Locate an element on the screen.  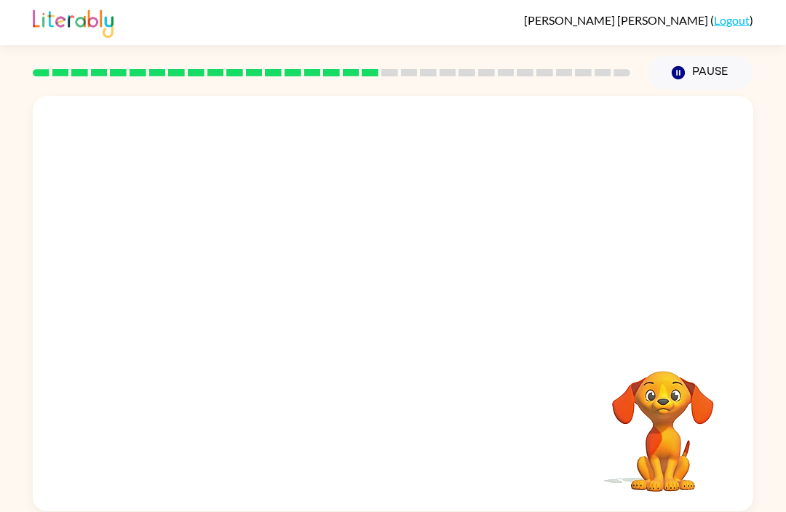
video: Your browser must support playing .mp4 files to use Literably. Please try using another browser. is located at coordinates (663, 421).